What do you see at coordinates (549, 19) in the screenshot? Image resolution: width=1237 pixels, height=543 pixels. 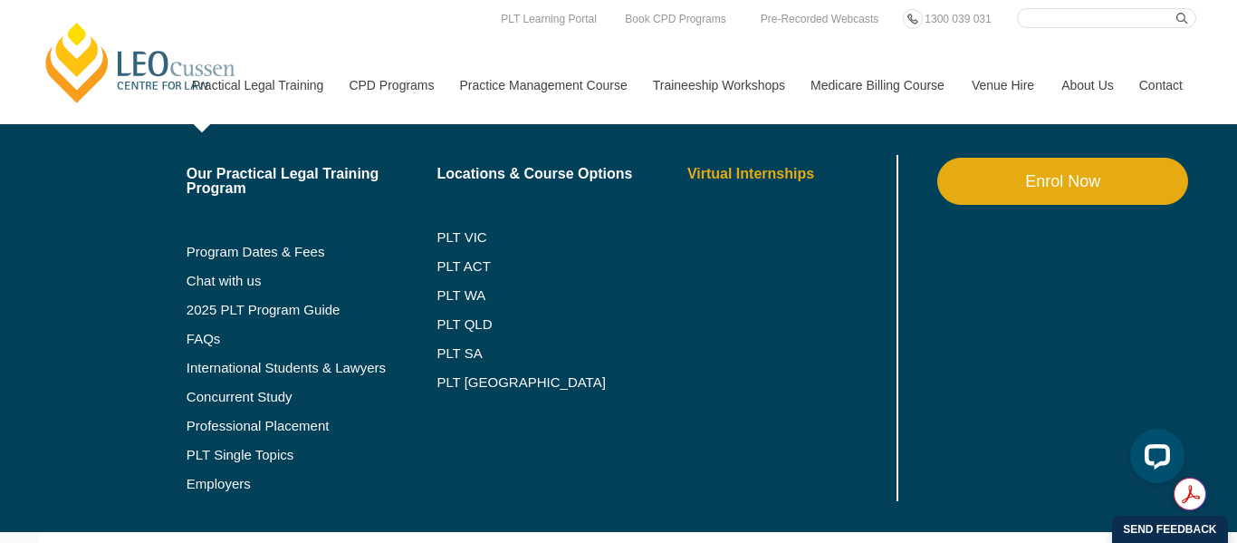 I see `a: PLT Learning Portal` at bounding box center [549, 19].